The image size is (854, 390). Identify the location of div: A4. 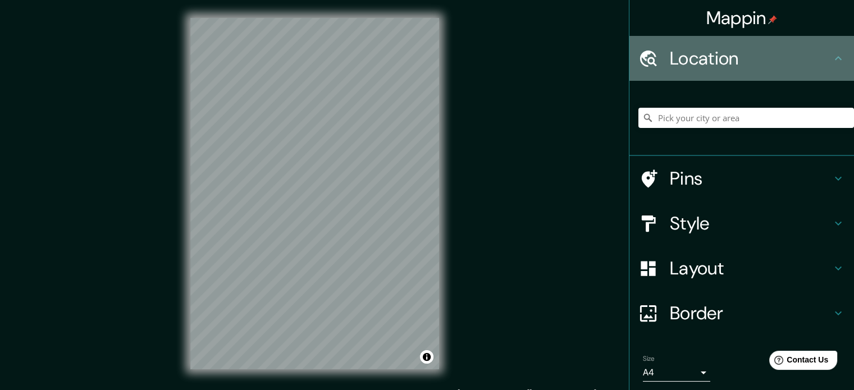
(677, 373).